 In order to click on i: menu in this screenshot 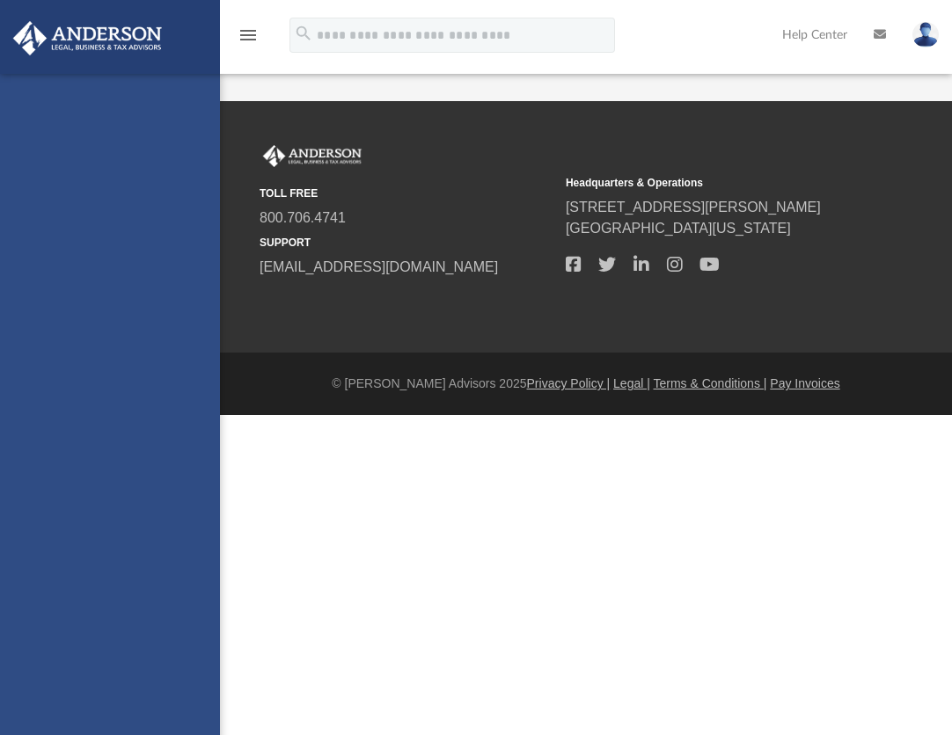, I will do `click(248, 35)`.